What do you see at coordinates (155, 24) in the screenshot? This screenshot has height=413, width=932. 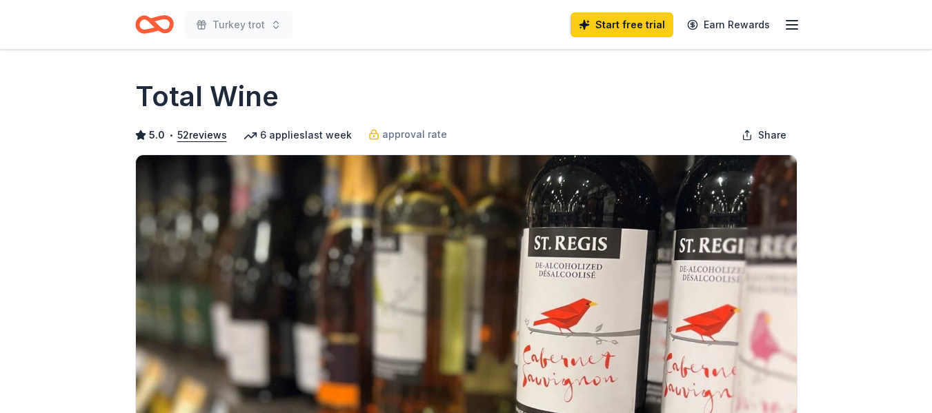 I see `a: Home` at bounding box center [155, 24].